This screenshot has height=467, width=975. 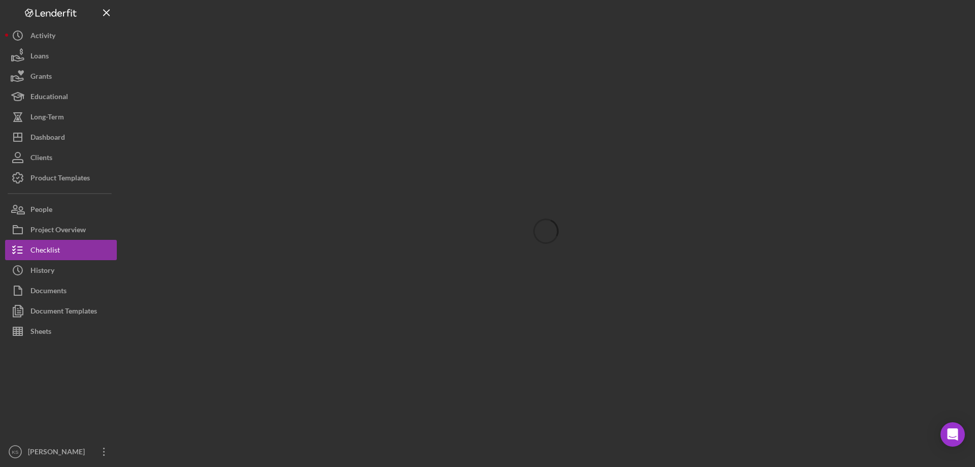 What do you see at coordinates (58, 231) in the screenshot?
I see `div: Project Overview` at bounding box center [58, 231].